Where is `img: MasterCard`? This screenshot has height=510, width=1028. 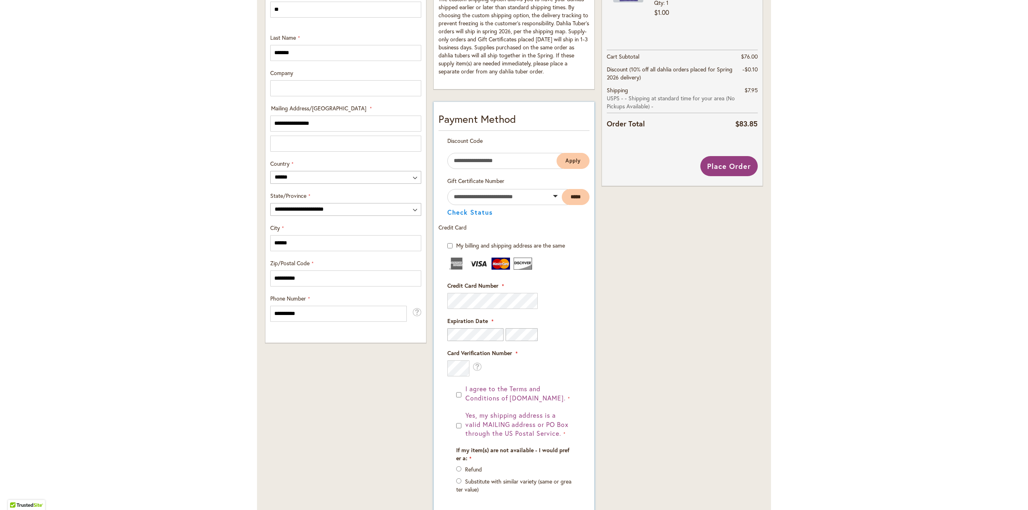 img: MasterCard is located at coordinates (501, 264).